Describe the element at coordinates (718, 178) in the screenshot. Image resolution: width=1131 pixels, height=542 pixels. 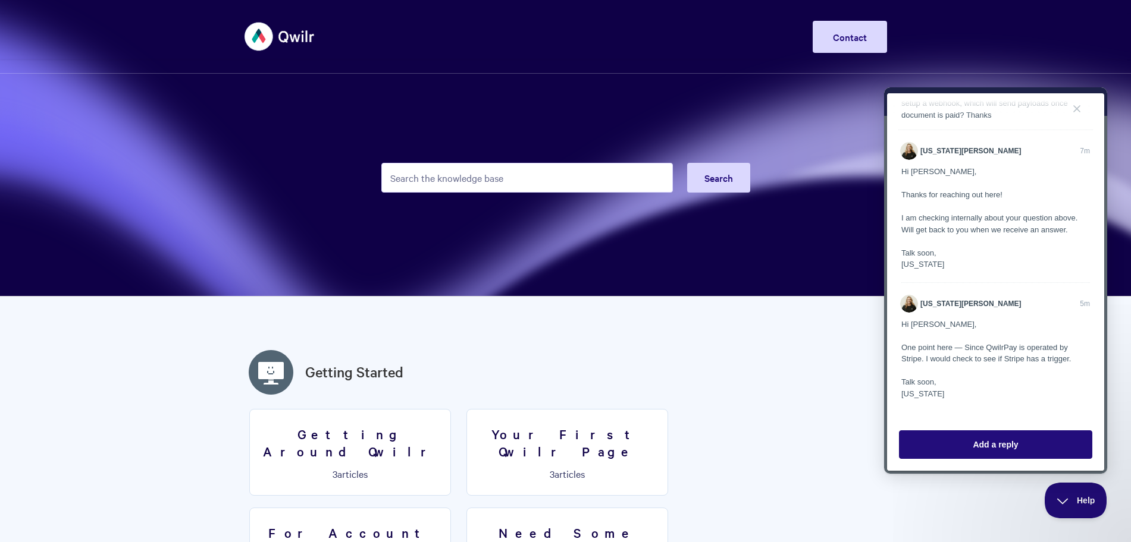
I see `button: Search` at that location.